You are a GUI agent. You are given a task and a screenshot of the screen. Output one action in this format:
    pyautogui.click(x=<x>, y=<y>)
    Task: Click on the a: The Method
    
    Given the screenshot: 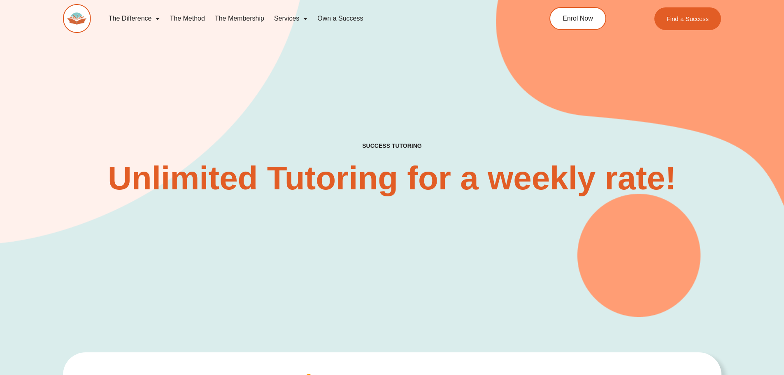 What is the action you would take?
    pyautogui.click(x=187, y=19)
    